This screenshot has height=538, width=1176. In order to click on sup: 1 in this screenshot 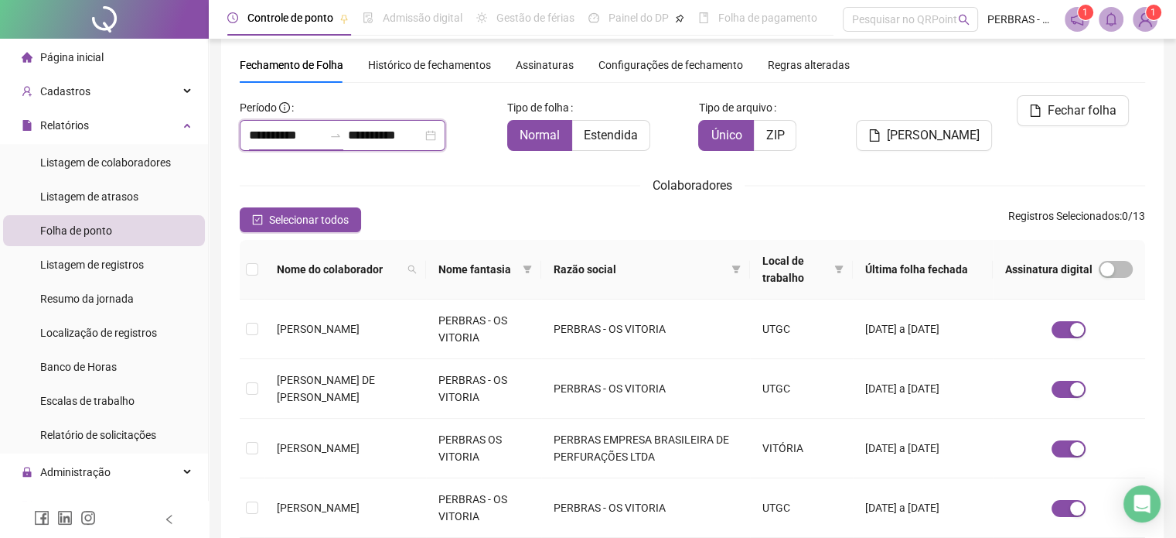, I will do `click(1086, 12)`.